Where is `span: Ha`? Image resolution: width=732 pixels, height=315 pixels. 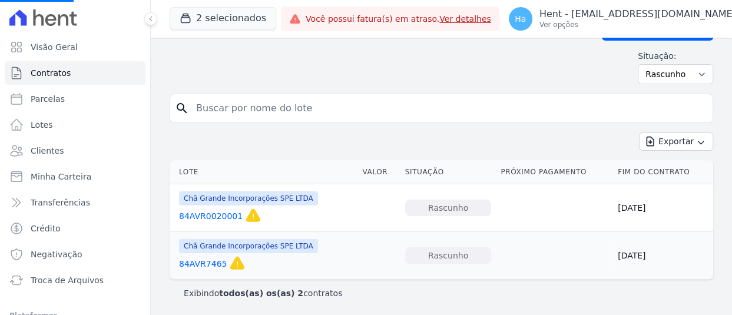 span: Ha is located at coordinates (520, 19).